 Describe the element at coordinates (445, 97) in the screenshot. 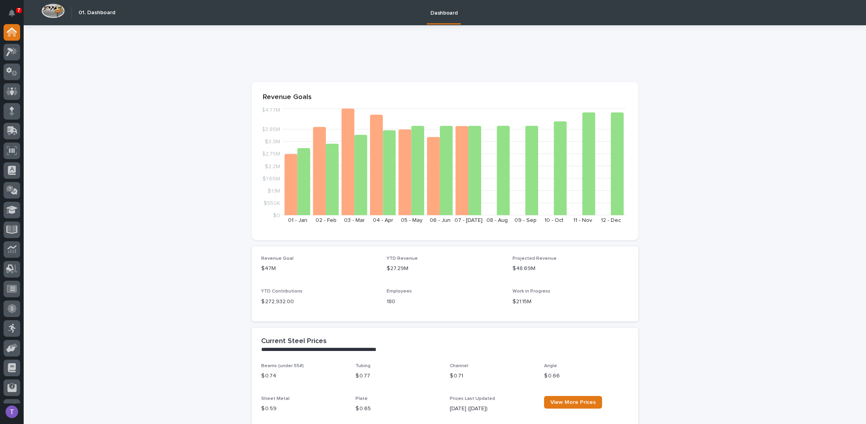

I see `p: Revenue Goals` at that location.